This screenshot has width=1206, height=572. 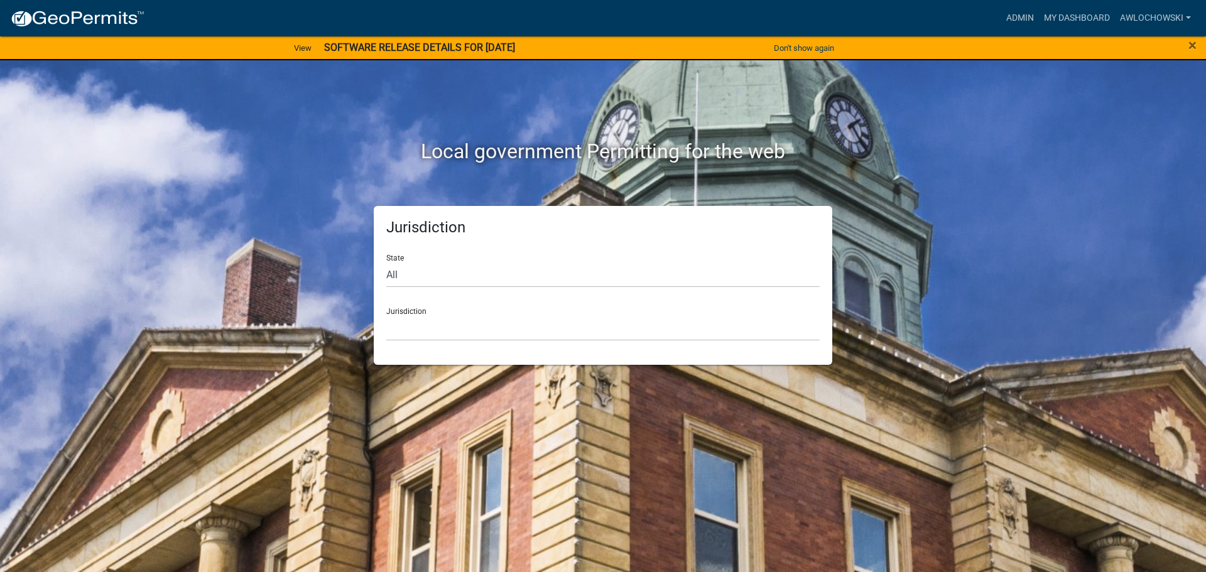 I want to click on a: My Dashboard, so click(x=1077, y=18).